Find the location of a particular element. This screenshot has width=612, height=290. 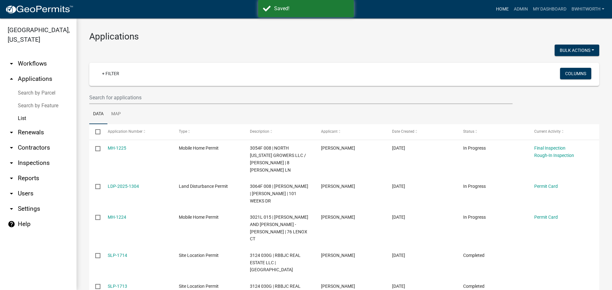

datatable-header-cell: Current Activity is located at coordinates (563, 132).